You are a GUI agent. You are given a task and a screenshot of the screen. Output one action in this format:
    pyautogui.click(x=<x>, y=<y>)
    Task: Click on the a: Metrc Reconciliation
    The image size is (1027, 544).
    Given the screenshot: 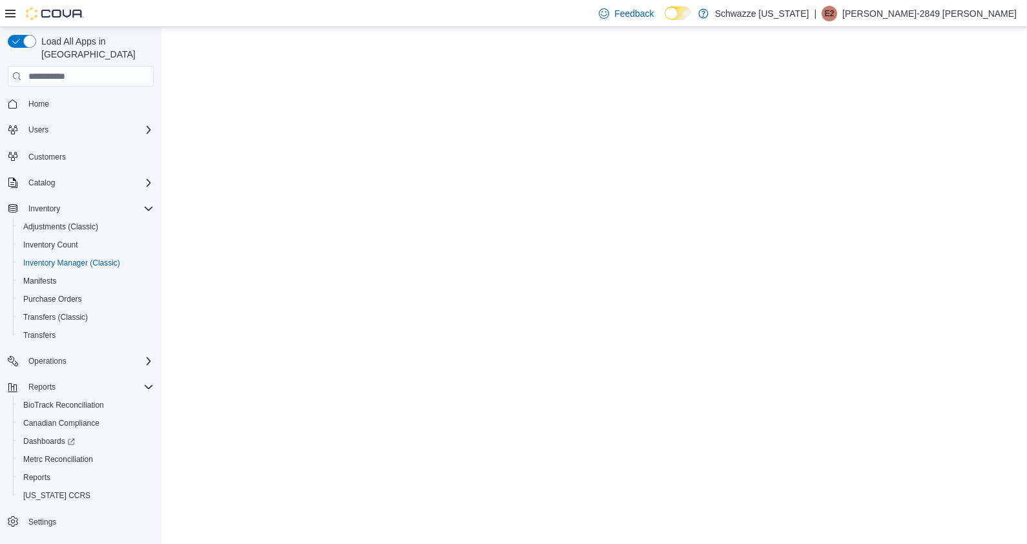 What is the action you would take?
    pyautogui.click(x=58, y=459)
    